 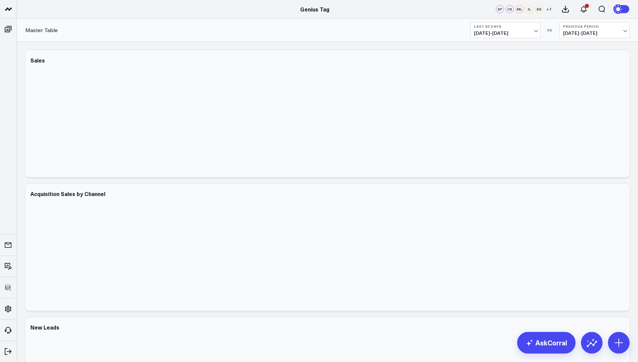 What do you see at coordinates (42, 30) in the screenshot?
I see `a: Master Table` at bounding box center [42, 30].